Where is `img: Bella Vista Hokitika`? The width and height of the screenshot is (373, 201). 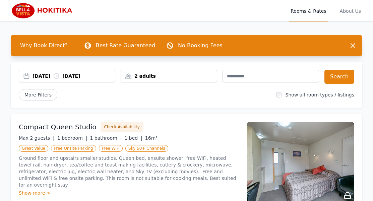
img: Bella Vista Hokitika is located at coordinates (43, 11).